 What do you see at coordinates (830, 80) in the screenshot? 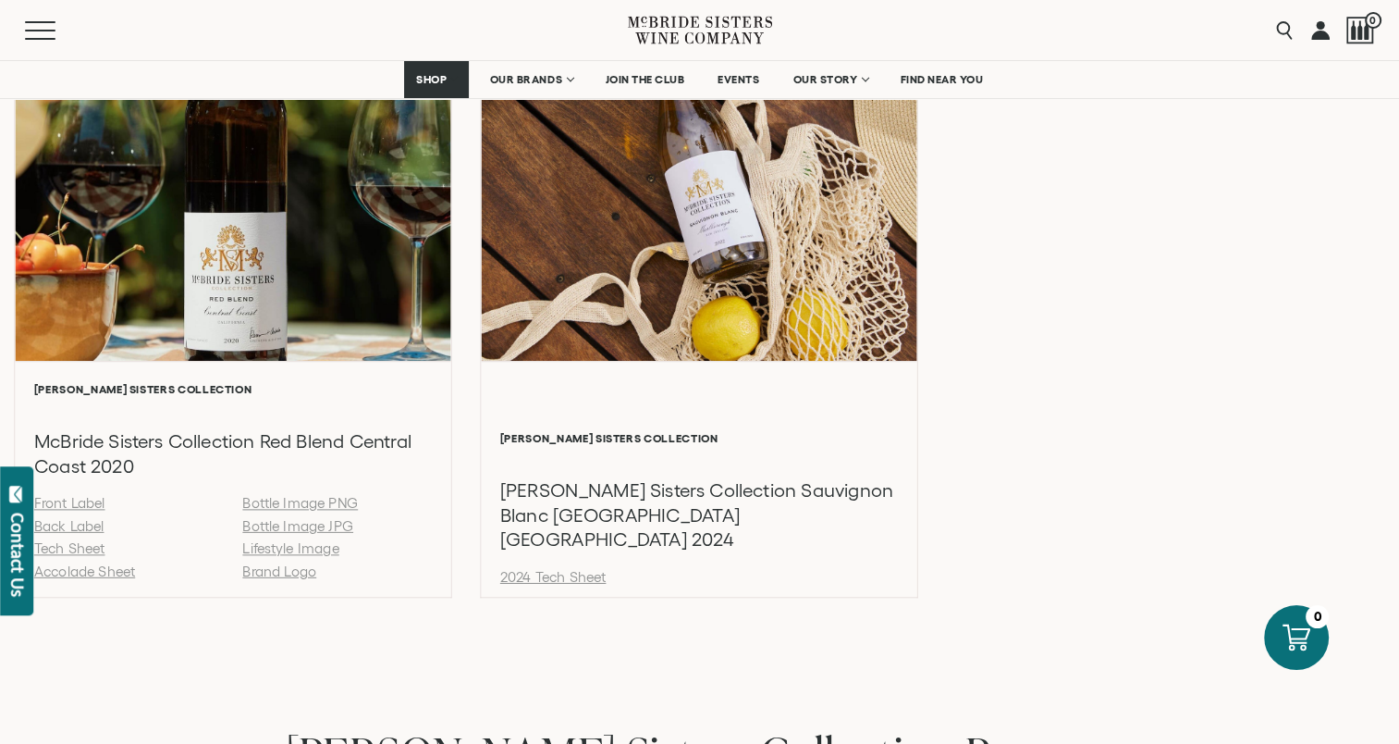
I see `a: OUR STORY` at bounding box center [830, 80].